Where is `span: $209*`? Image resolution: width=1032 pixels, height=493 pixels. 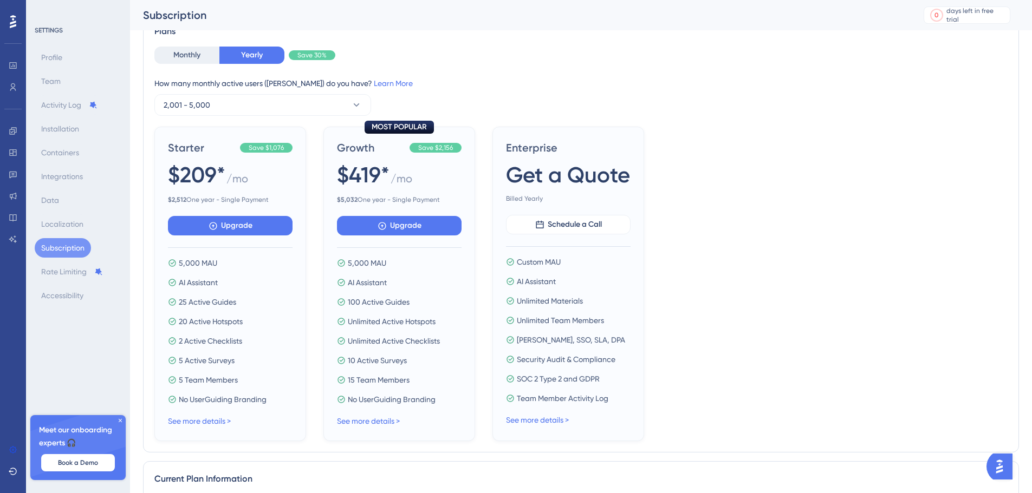 span: $209* is located at coordinates (197, 175).